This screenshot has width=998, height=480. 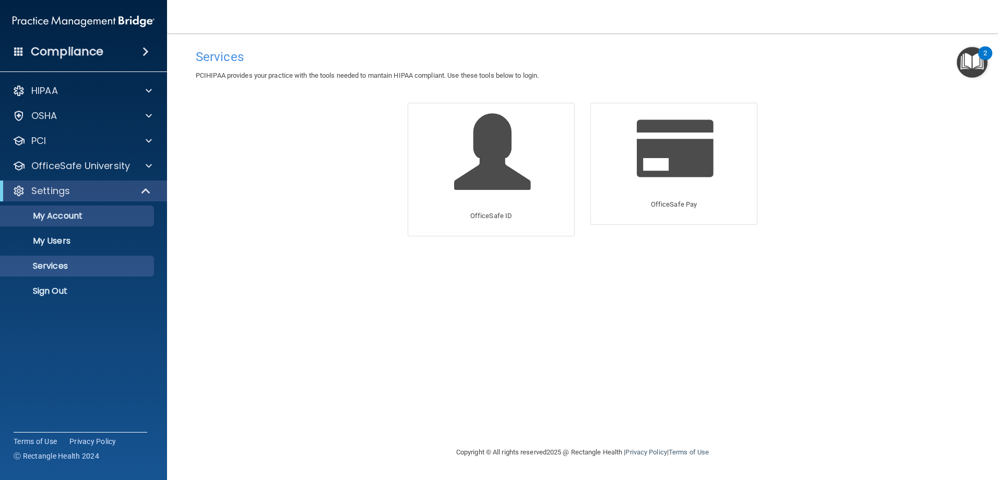 I want to click on span: Ⓒ Rectangle Health 2024, so click(x=56, y=456).